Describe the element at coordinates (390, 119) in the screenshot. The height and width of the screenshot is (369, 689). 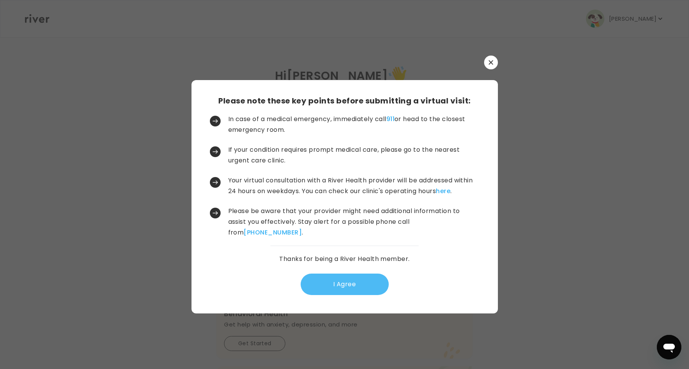
I see `a: 911` at that location.